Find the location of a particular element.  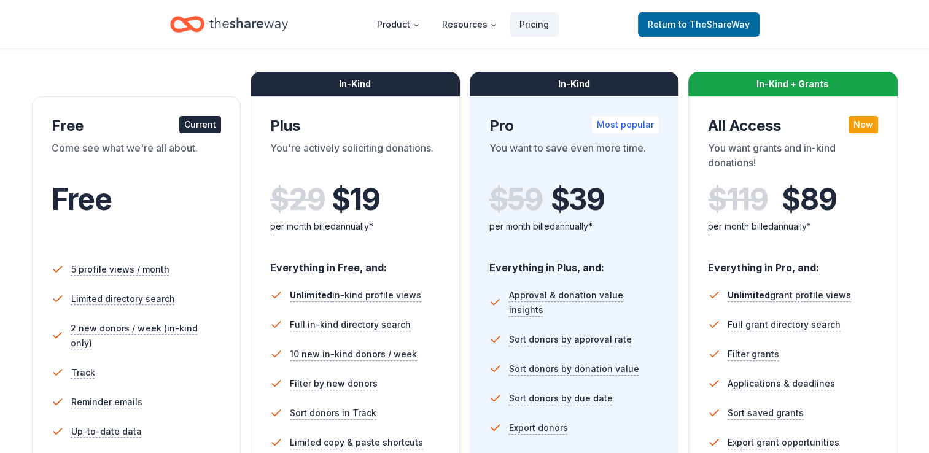

span: Sort saved grants is located at coordinates (765, 413).